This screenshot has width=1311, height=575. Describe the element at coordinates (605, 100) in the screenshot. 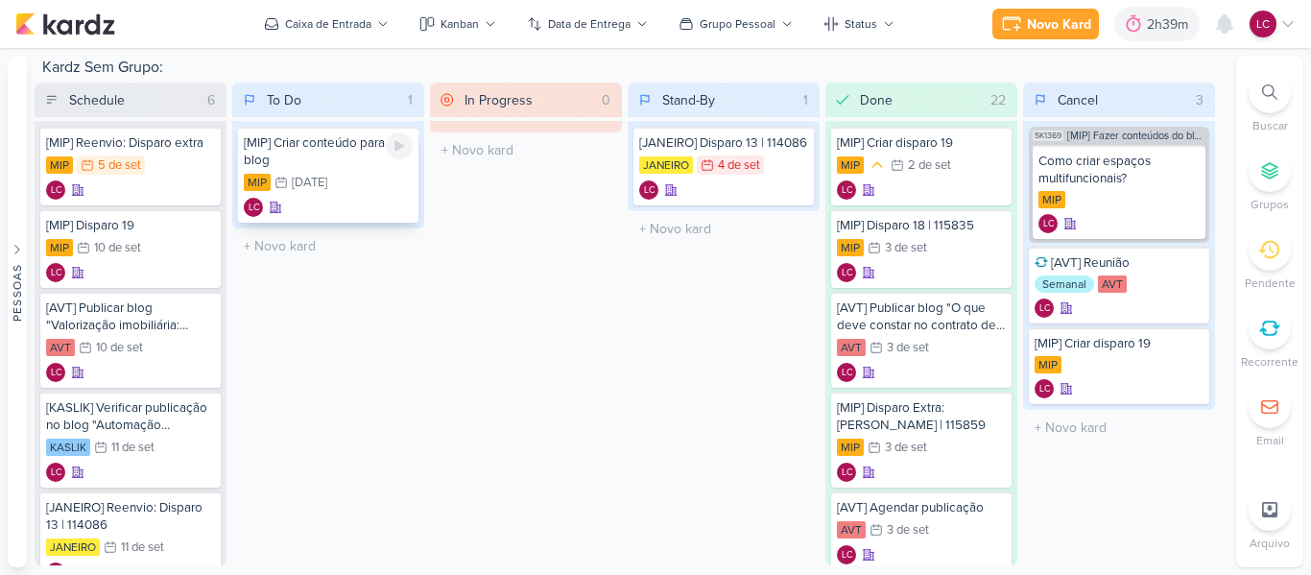

I see `div: 0` at that location.